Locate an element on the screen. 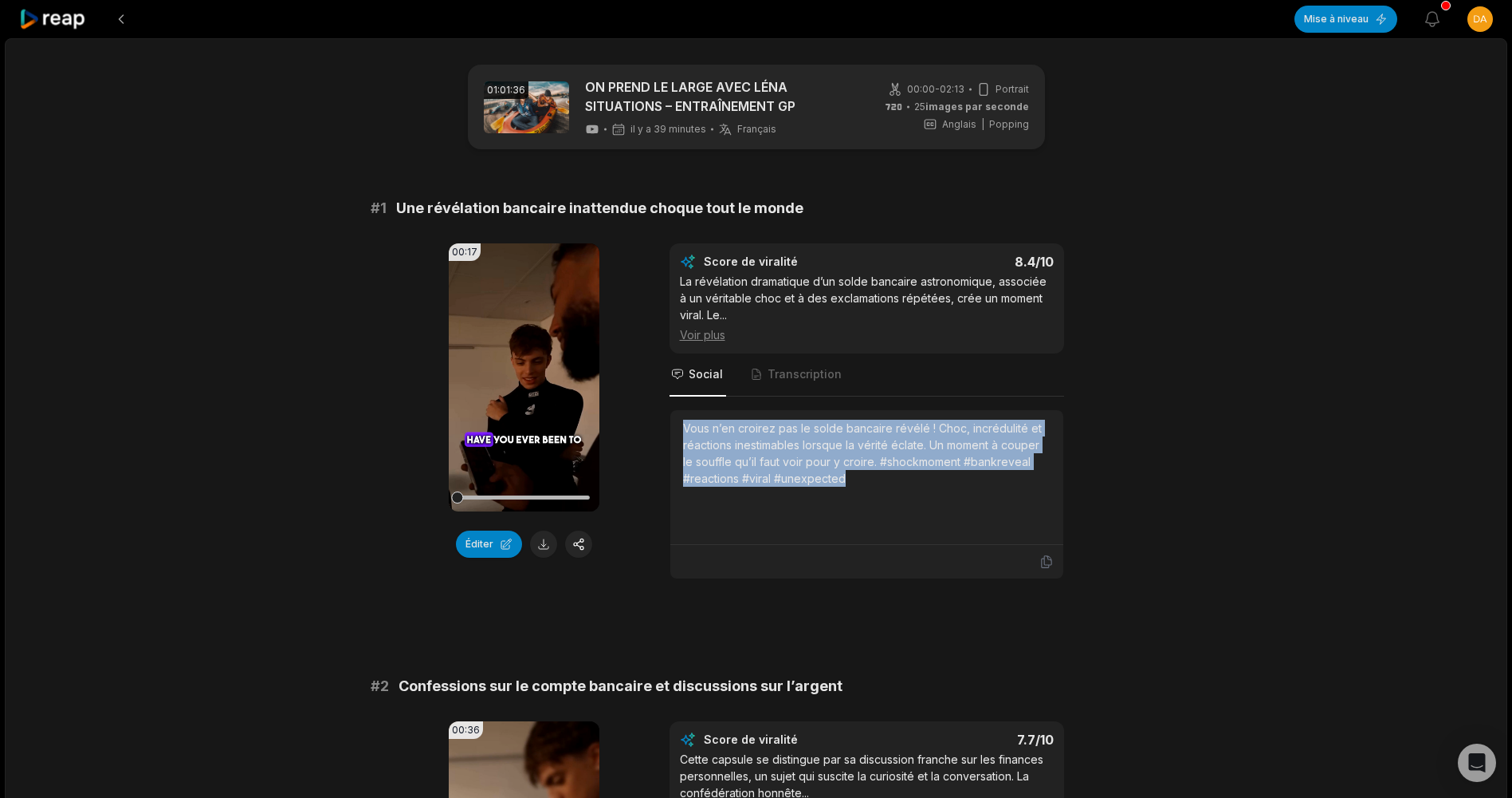 This screenshot has height=798, width=1512. span: Transcription is located at coordinates (804, 374).